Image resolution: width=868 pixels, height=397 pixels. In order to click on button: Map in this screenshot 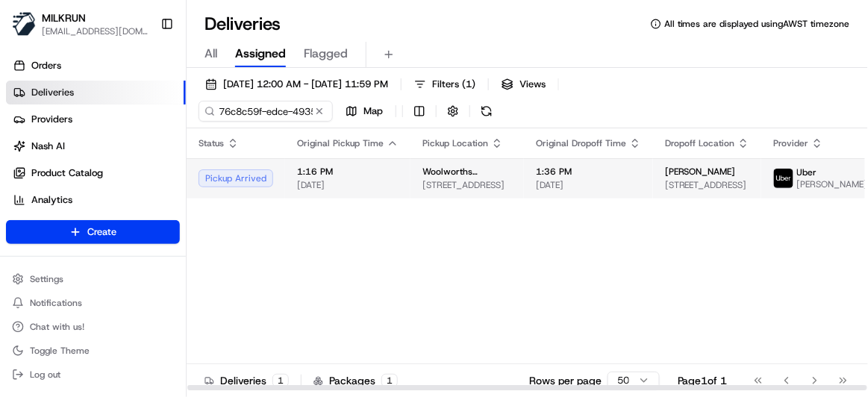, I will do `click(364, 111)`.